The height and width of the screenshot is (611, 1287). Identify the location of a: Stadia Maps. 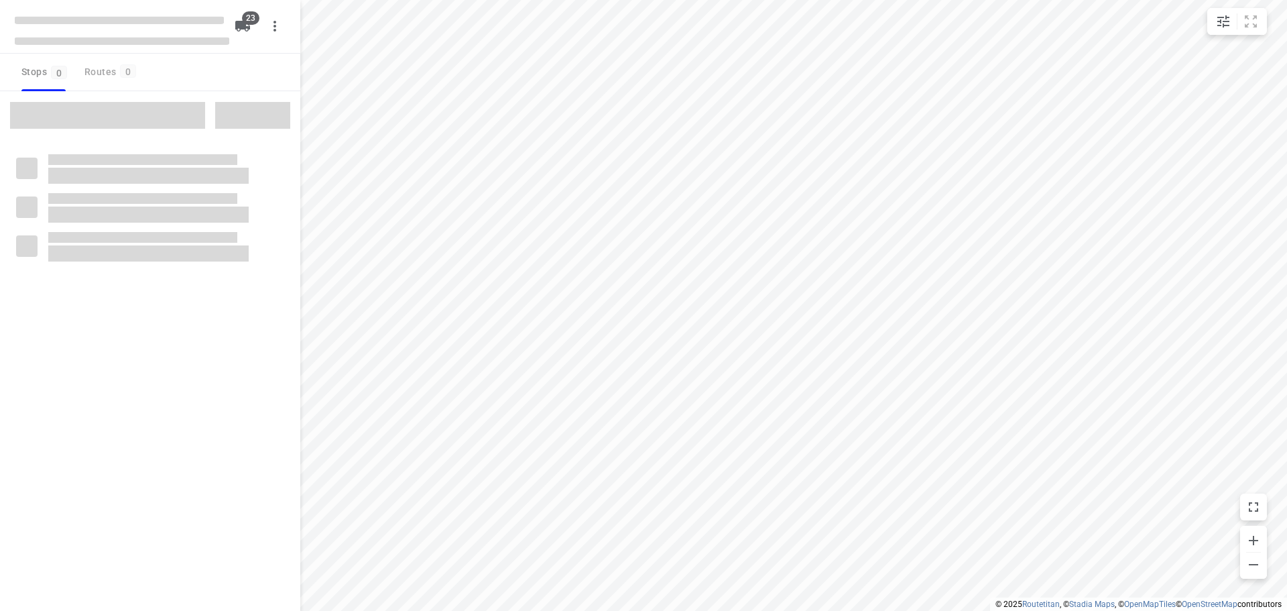
(1092, 604).